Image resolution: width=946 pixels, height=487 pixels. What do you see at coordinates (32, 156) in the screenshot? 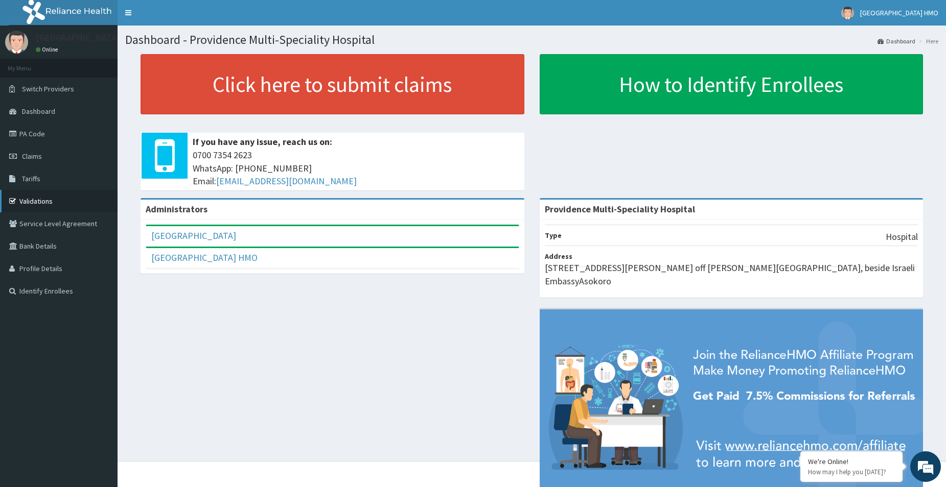
I see `span: Claims` at bounding box center [32, 156].